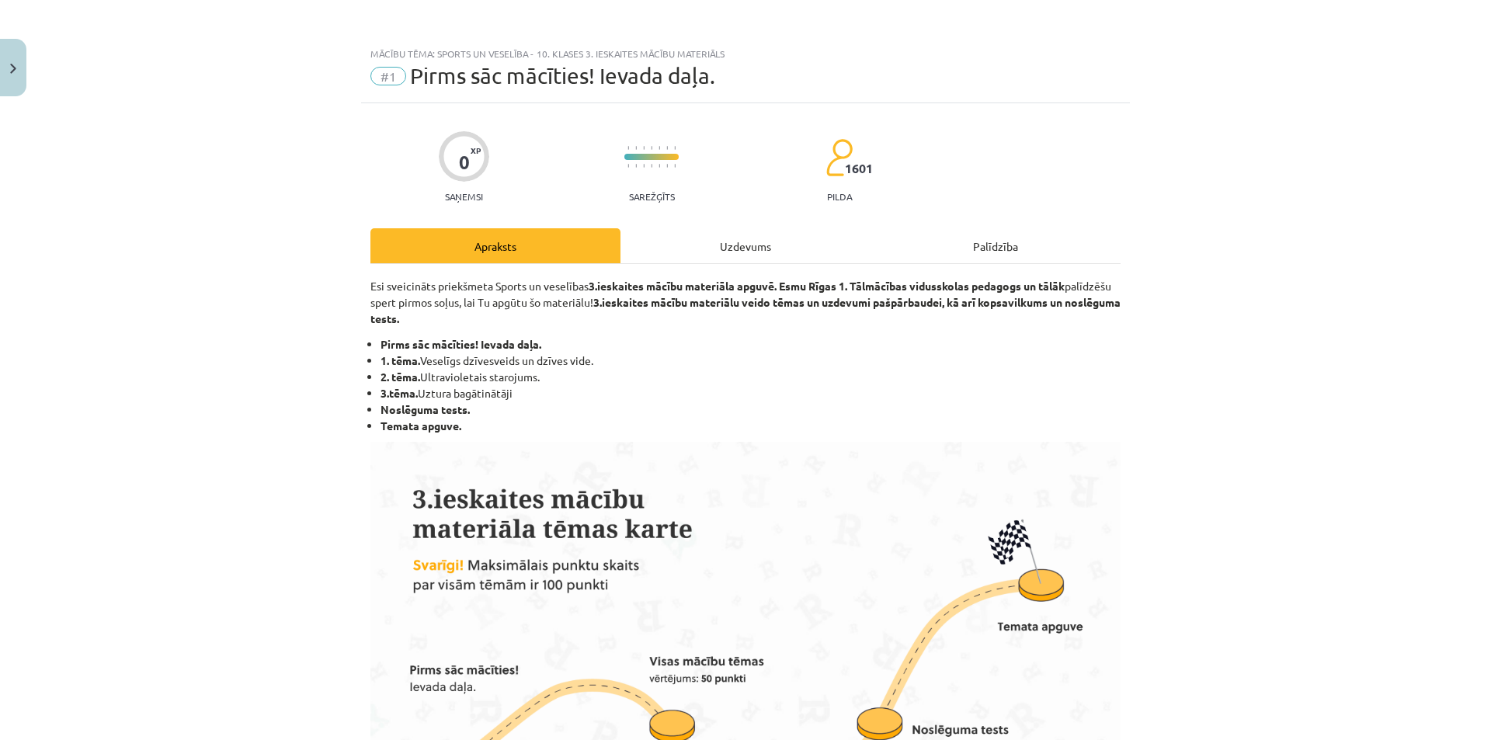 Image resolution: width=1491 pixels, height=740 pixels. I want to click on p: Sarežģīts, so click(652, 196).